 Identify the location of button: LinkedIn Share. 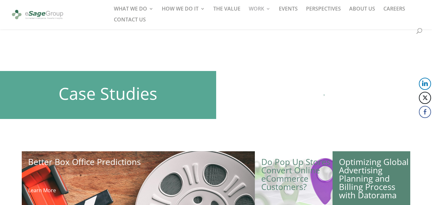
(425, 84).